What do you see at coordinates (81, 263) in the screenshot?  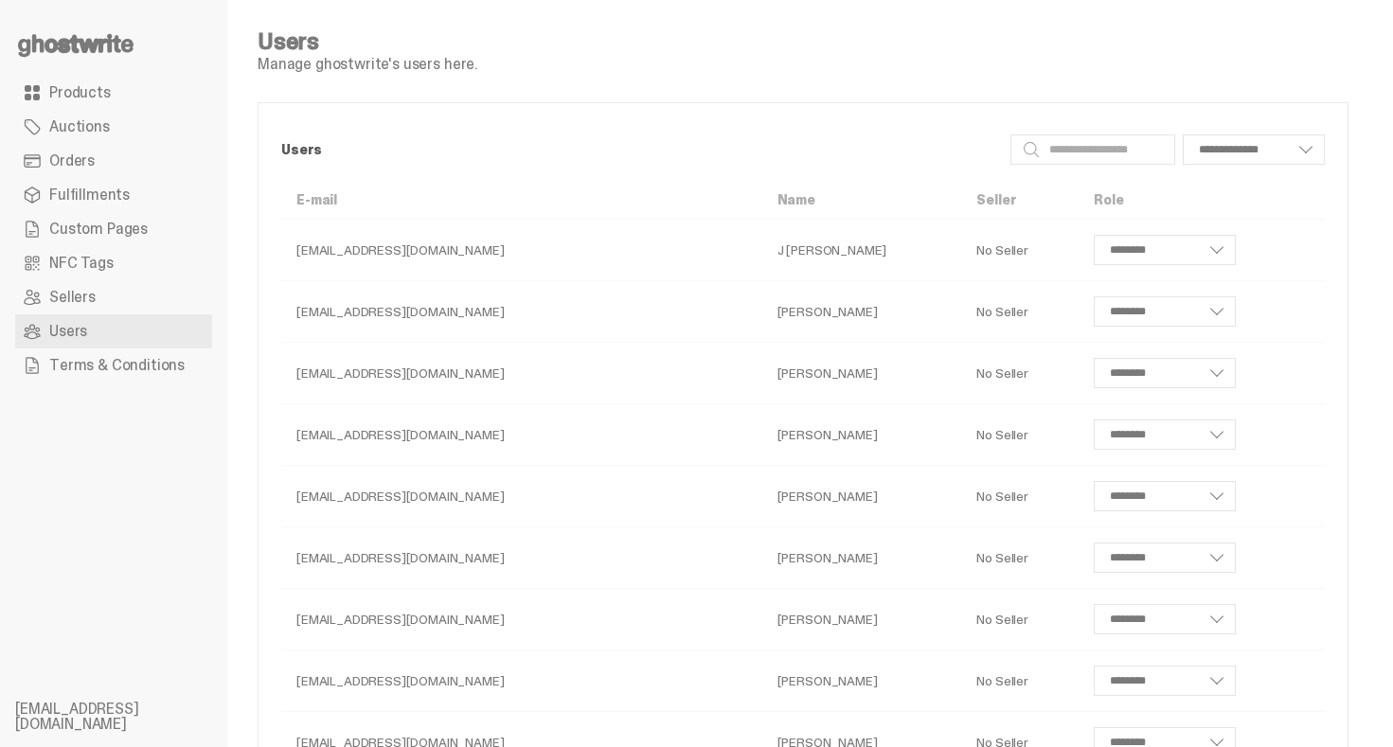 I see `span: NFC Tags` at bounding box center [81, 263].